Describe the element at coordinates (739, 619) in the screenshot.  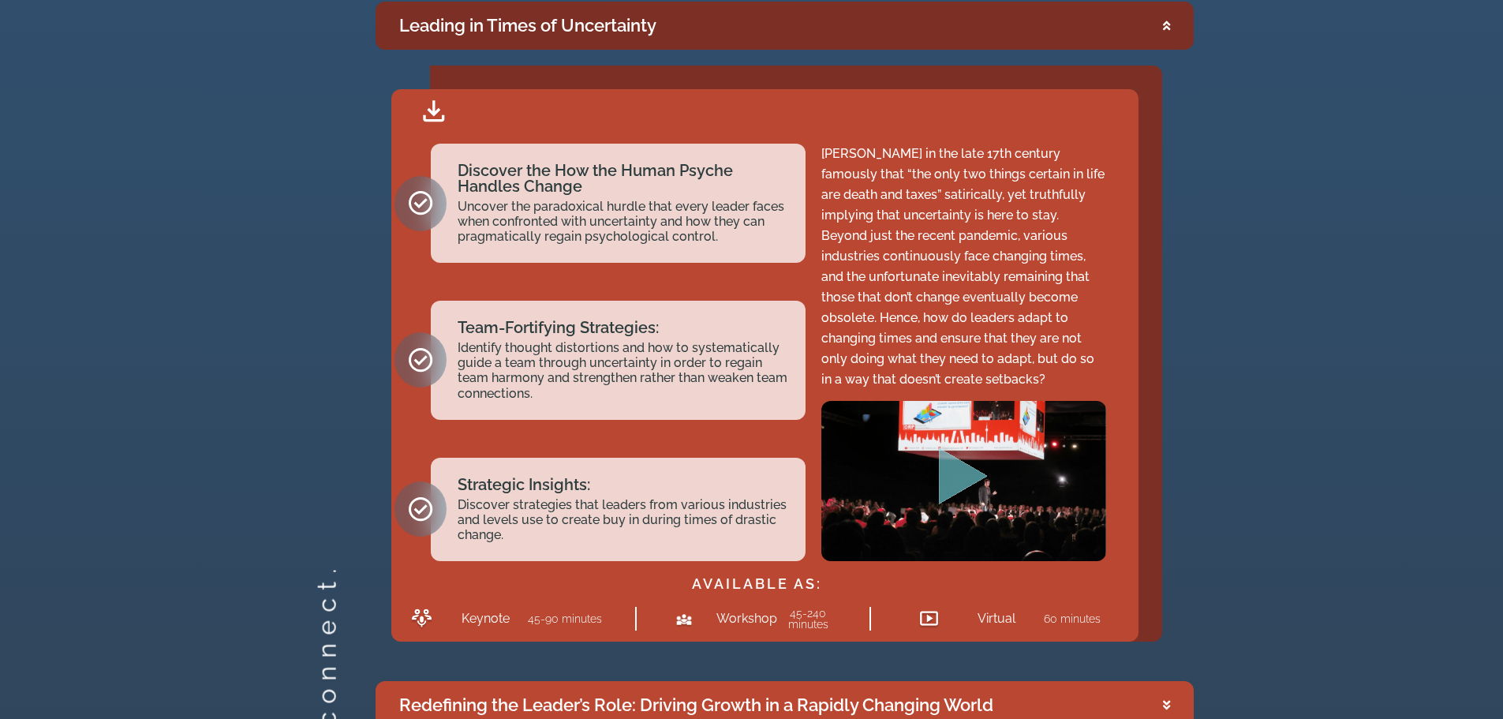
I see `h2: Workshop` at that location.